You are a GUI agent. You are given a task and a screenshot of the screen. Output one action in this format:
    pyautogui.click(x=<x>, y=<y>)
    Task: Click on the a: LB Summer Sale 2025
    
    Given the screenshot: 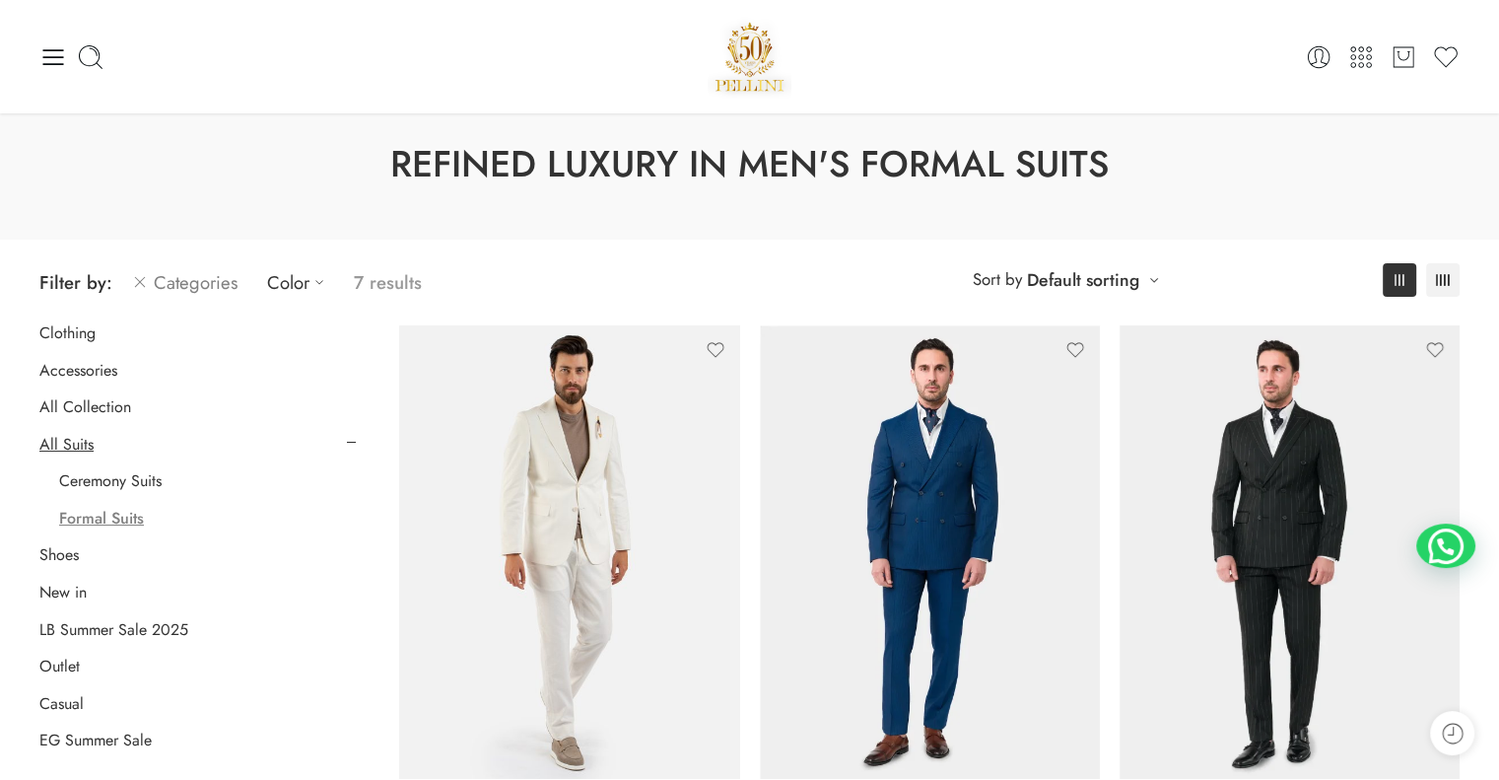 What is the action you would take?
    pyautogui.click(x=113, y=630)
    